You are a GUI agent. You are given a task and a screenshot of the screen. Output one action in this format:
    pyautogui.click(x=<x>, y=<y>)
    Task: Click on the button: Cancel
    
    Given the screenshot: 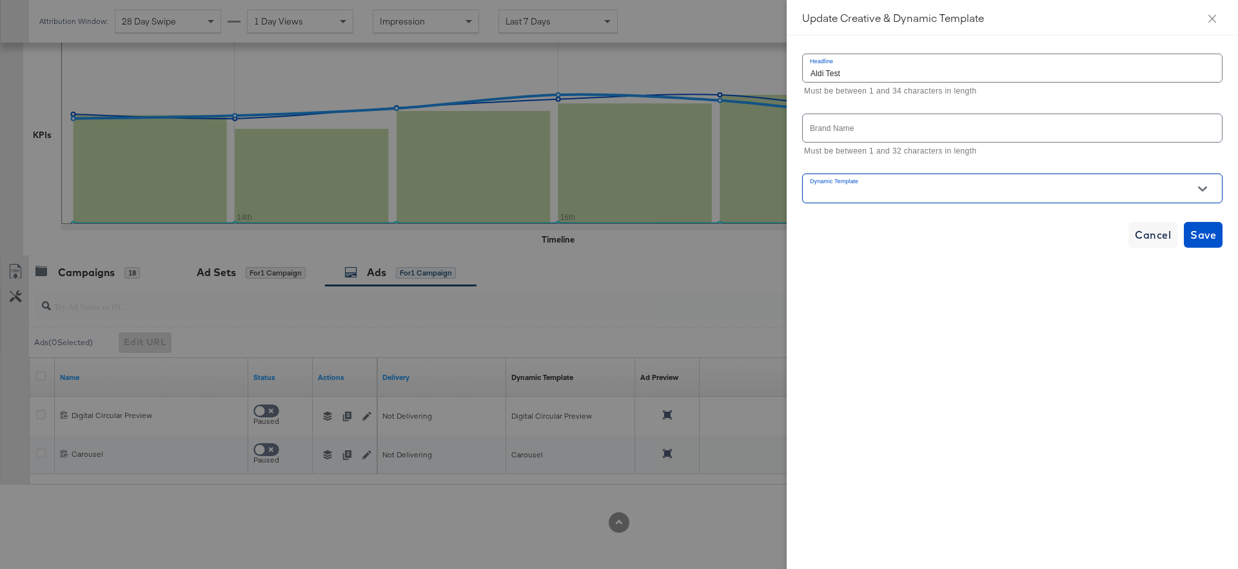 What is the action you would take?
    pyautogui.click(x=1153, y=235)
    